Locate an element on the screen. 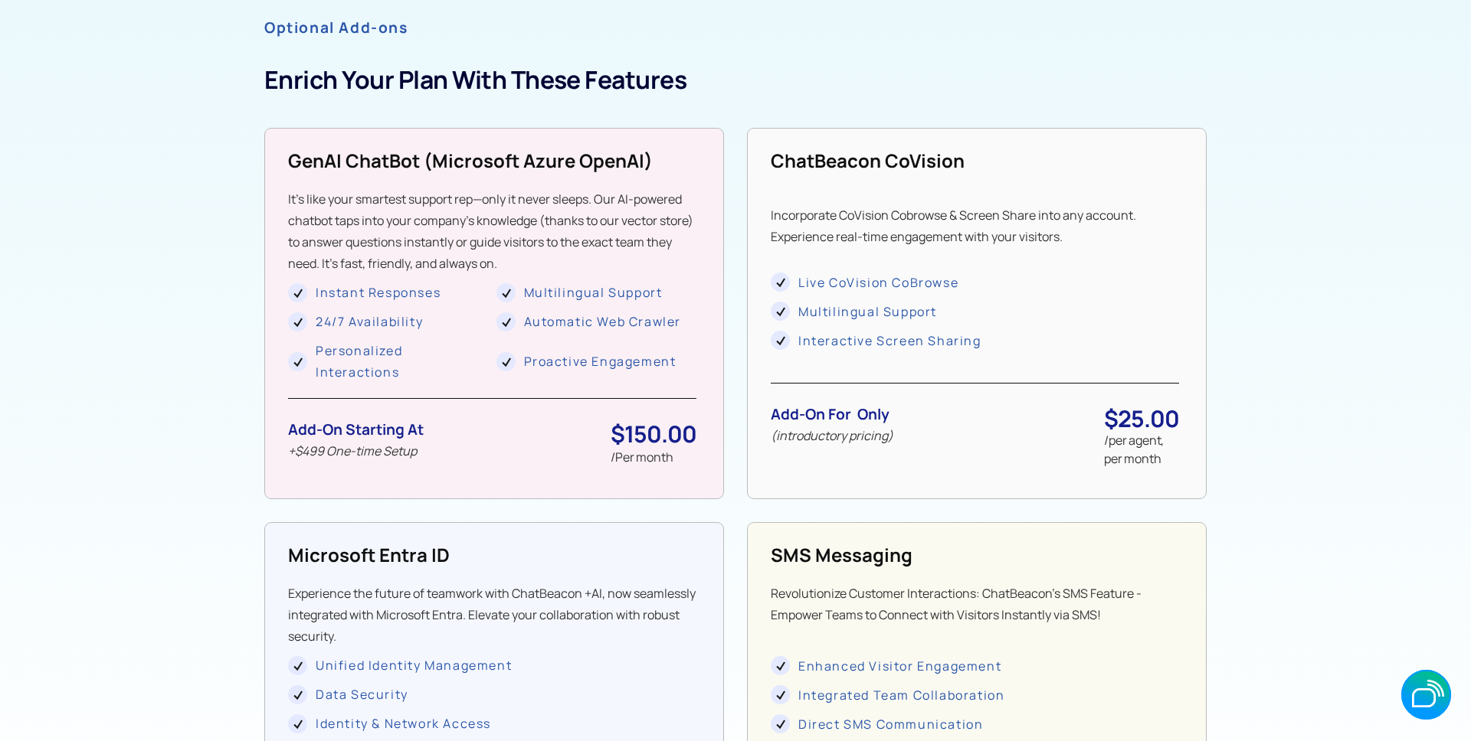 The image size is (1471, 741). strong: Optional Add-ons is located at coordinates (336, 28).